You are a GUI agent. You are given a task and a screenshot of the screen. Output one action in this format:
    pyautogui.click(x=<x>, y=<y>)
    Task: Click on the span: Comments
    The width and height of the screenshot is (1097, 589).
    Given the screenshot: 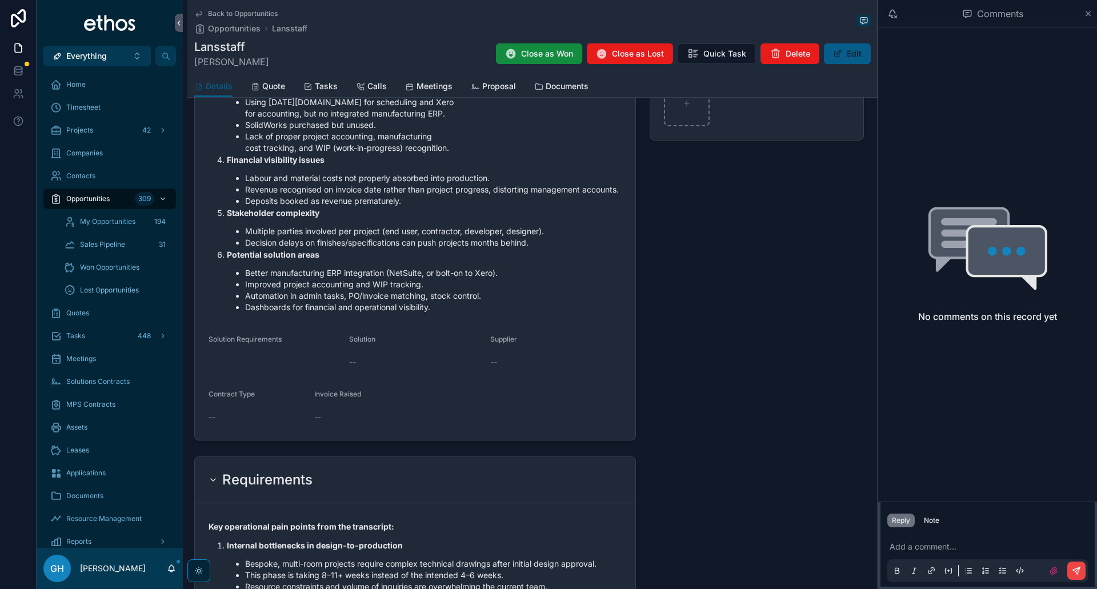 What is the action you would take?
    pyautogui.click(x=1000, y=14)
    